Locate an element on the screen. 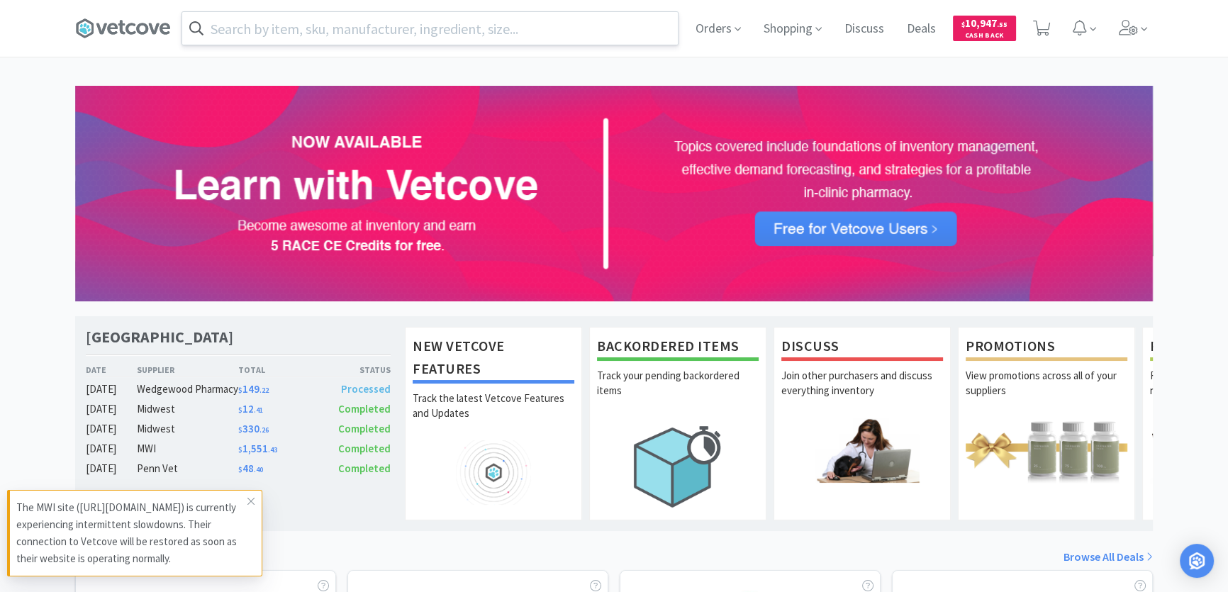 This screenshot has height=592, width=1228. div: Wedgewood Pharmacy is located at coordinates (187, 389).